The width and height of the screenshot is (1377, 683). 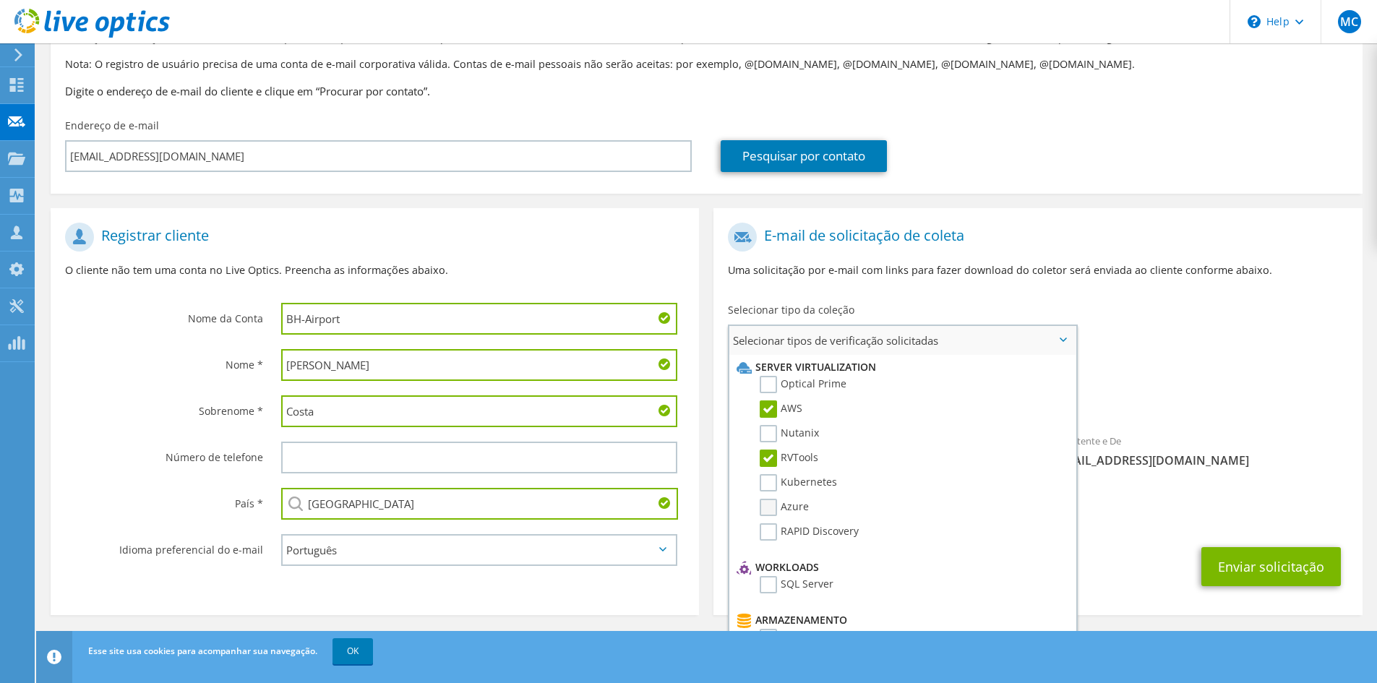 I want to click on p: Nota: O registro de usuário precisa de uma conta de e-mail corporativa válida. Contas de e-mail p..., so click(x=706, y=64).